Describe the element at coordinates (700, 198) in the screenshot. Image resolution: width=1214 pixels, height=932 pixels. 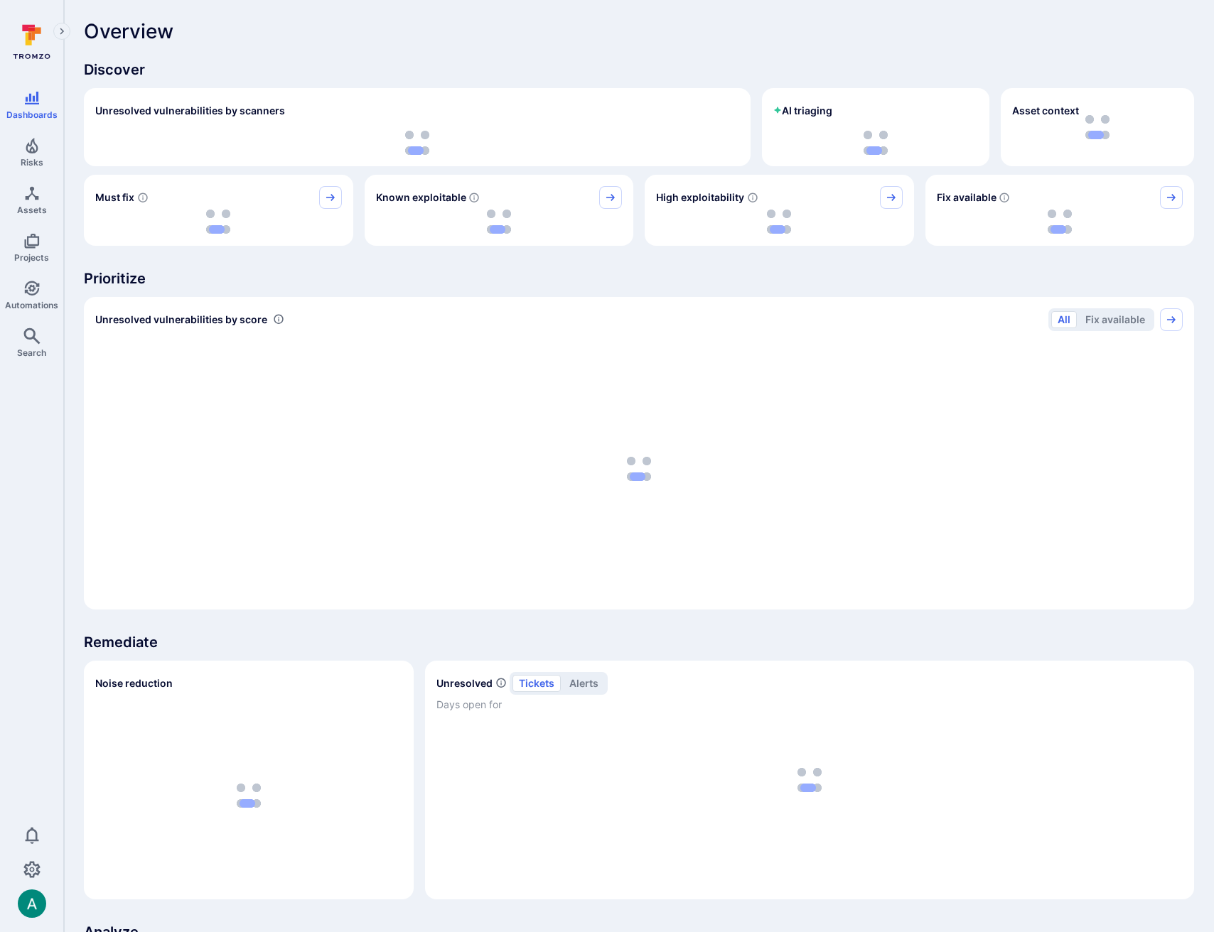
I see `span: High exploitability` at that location.